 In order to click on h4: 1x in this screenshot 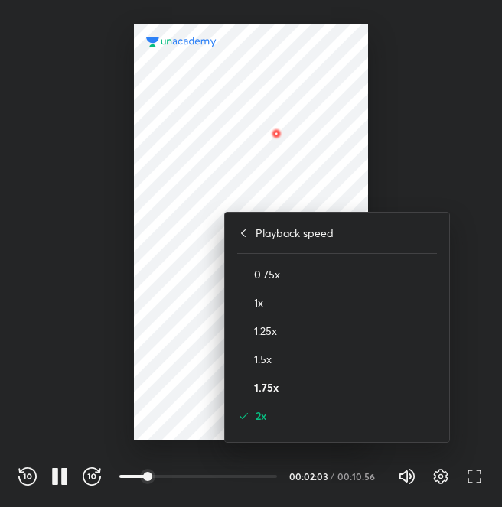, I will do `click(345, 302)`.